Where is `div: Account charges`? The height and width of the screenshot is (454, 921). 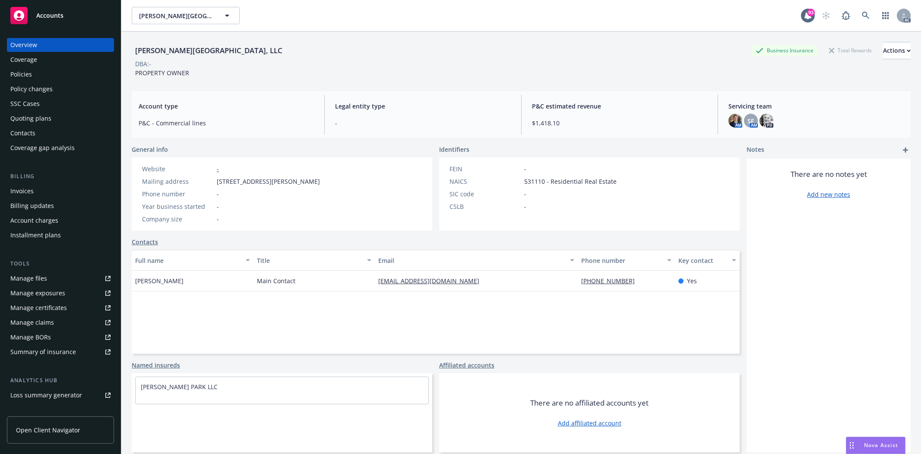 div: Account charges is located at coordinates (34, 220).